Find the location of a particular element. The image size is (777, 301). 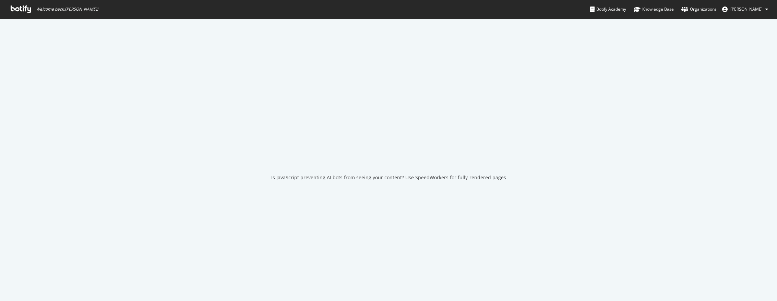

div: Is JavaScript preventing AI bots from seeing your content? Use SpeedWorkers for fully-rendered pages is located at coordinates (389, 178).